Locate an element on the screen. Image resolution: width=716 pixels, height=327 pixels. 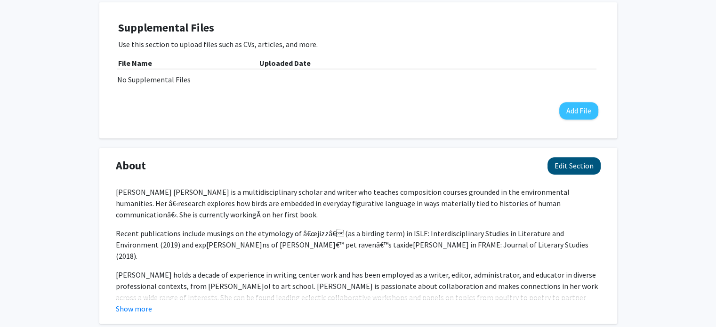
button: Add File is located at coordinates (579, 111).